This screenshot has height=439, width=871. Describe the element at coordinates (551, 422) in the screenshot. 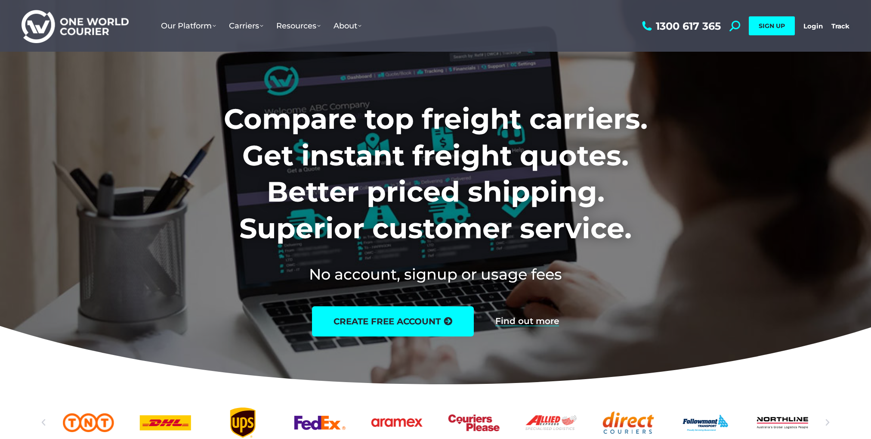

I see `div: 8 / 25` at that location.